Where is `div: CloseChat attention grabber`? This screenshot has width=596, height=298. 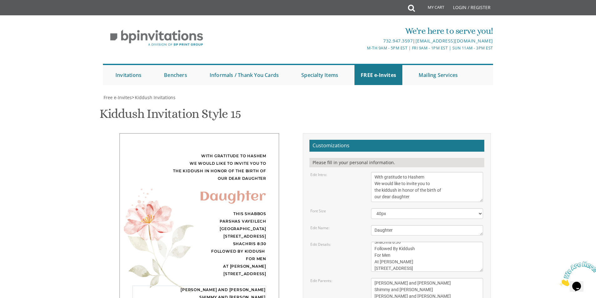
div: CloseChat attention grabber is located at coordinates (19, 15).